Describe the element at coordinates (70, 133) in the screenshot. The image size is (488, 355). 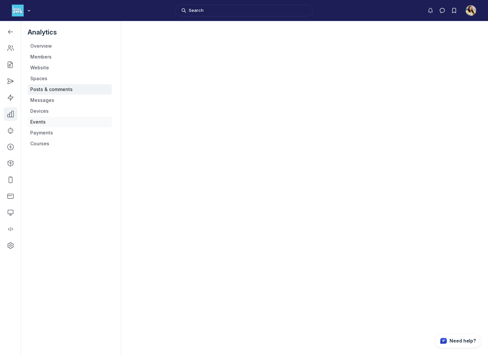
I see `a: Payments` at that location.